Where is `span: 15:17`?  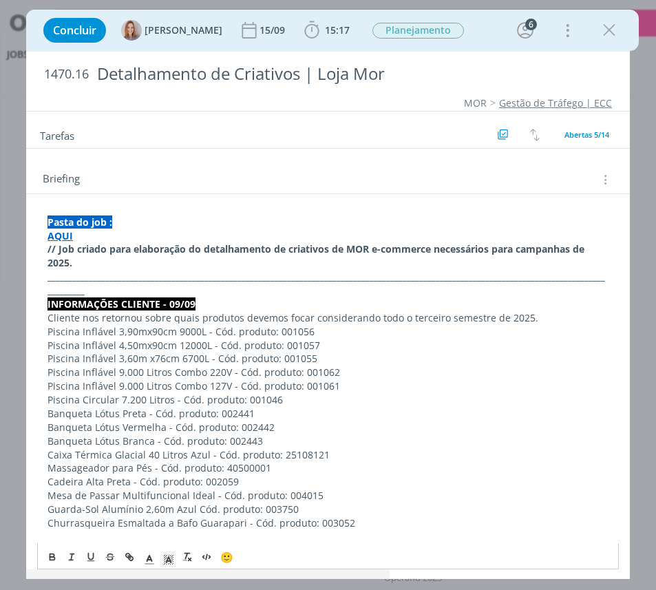 span: 15:17 is located at coordinates (337, 30).